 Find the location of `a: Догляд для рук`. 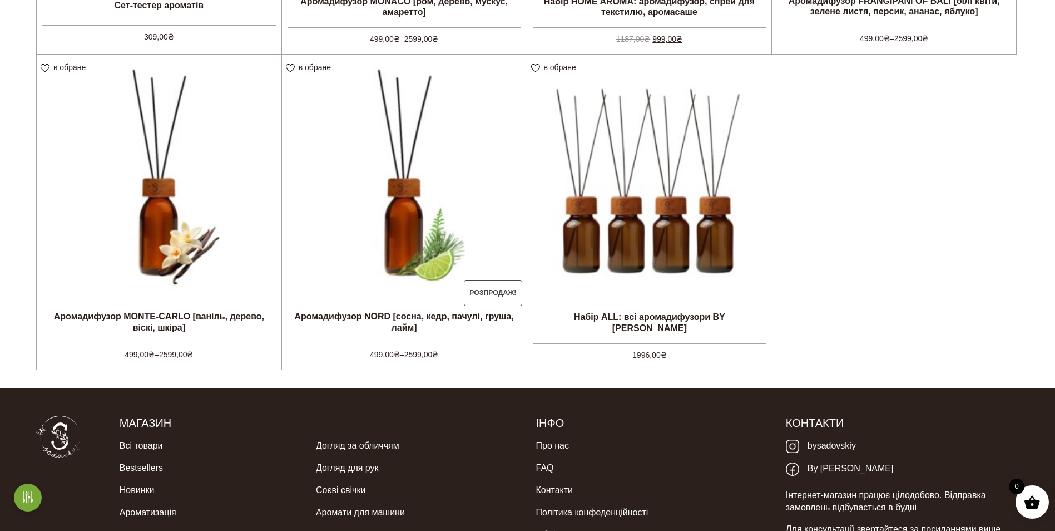

a: Догляд для рук is located at coordinates (347, 468).